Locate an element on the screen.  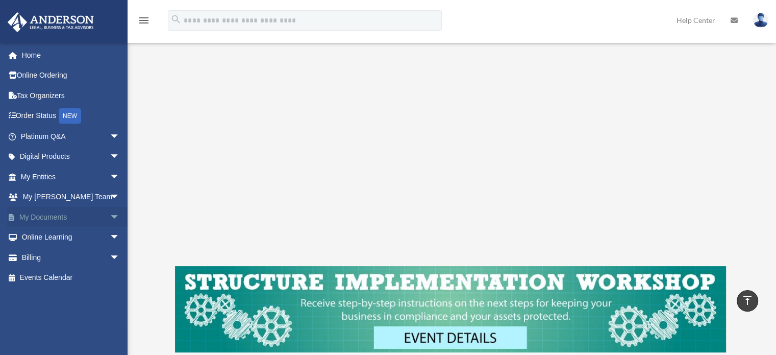
i: menu is located at coordinates (144, 20).